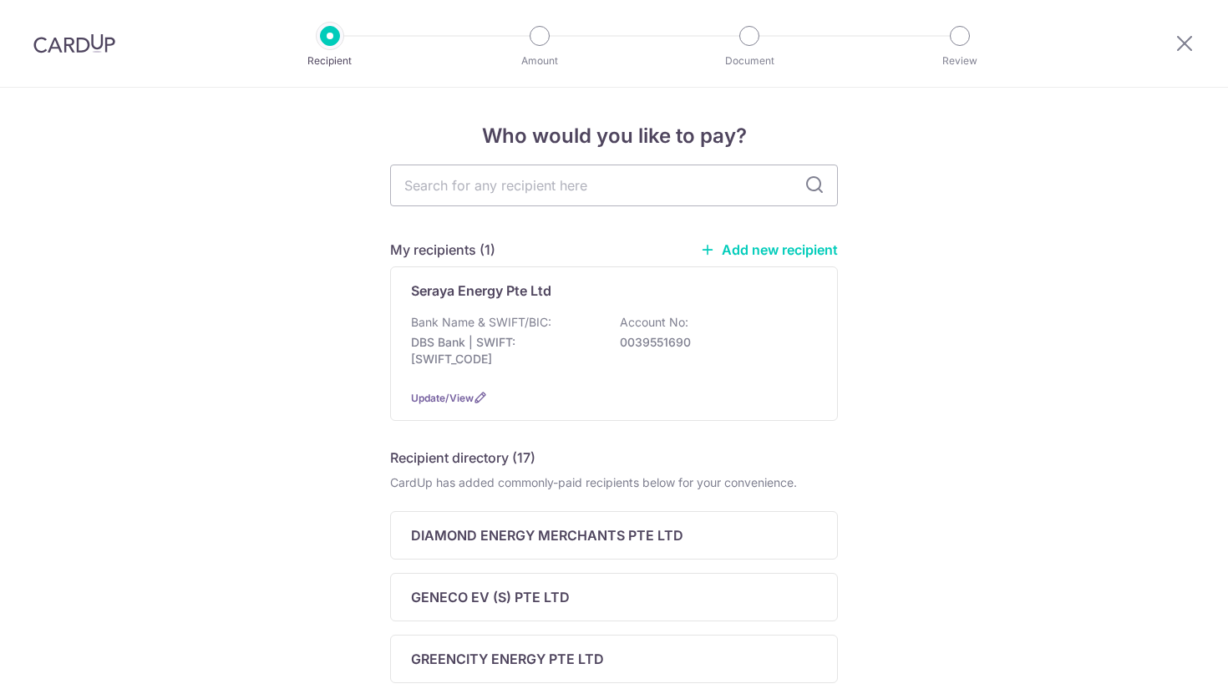 Image resolution: width=1228 pixels, height=694 pixels. I want to click on p: 0039551690, so click(713, 343).